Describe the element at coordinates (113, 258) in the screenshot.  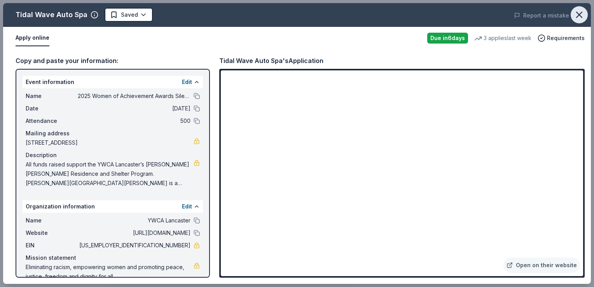
I see `div: Mission statement` at that location.